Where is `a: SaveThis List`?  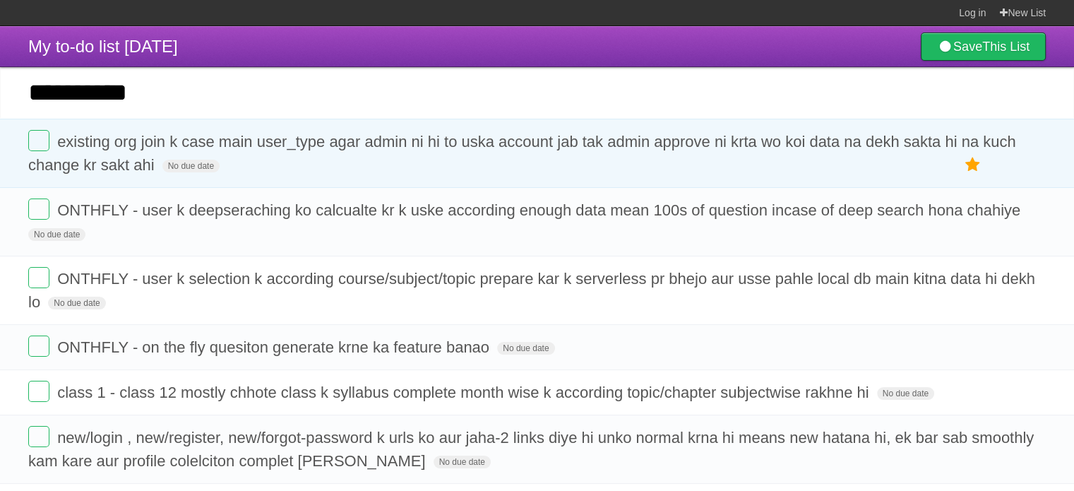 a: SaveThis List is located at coordinates (983, 47).